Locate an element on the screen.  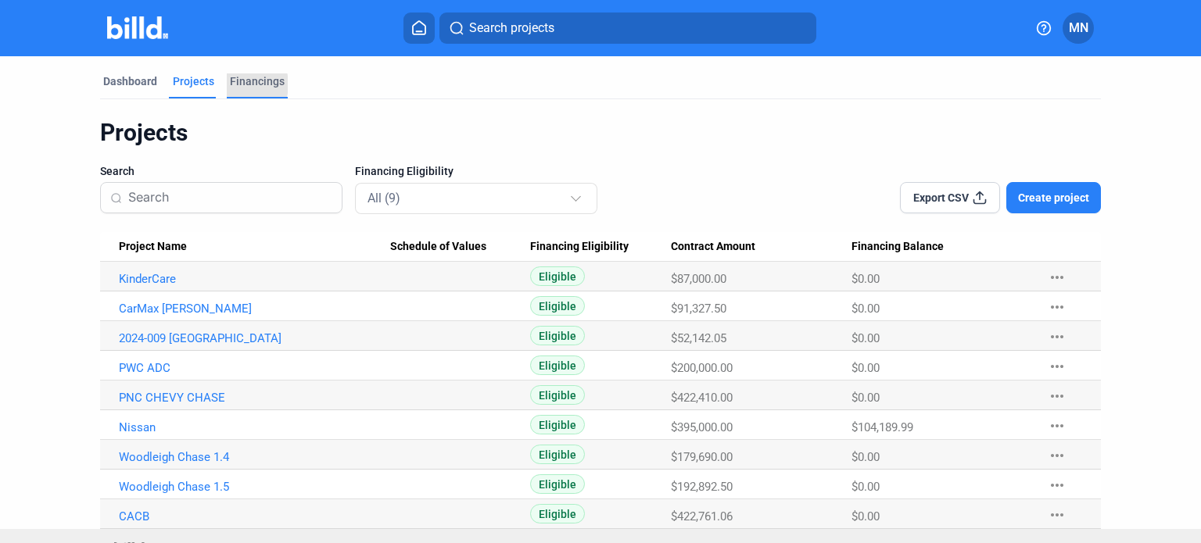
input: Search is located at coordinates (230, 198).